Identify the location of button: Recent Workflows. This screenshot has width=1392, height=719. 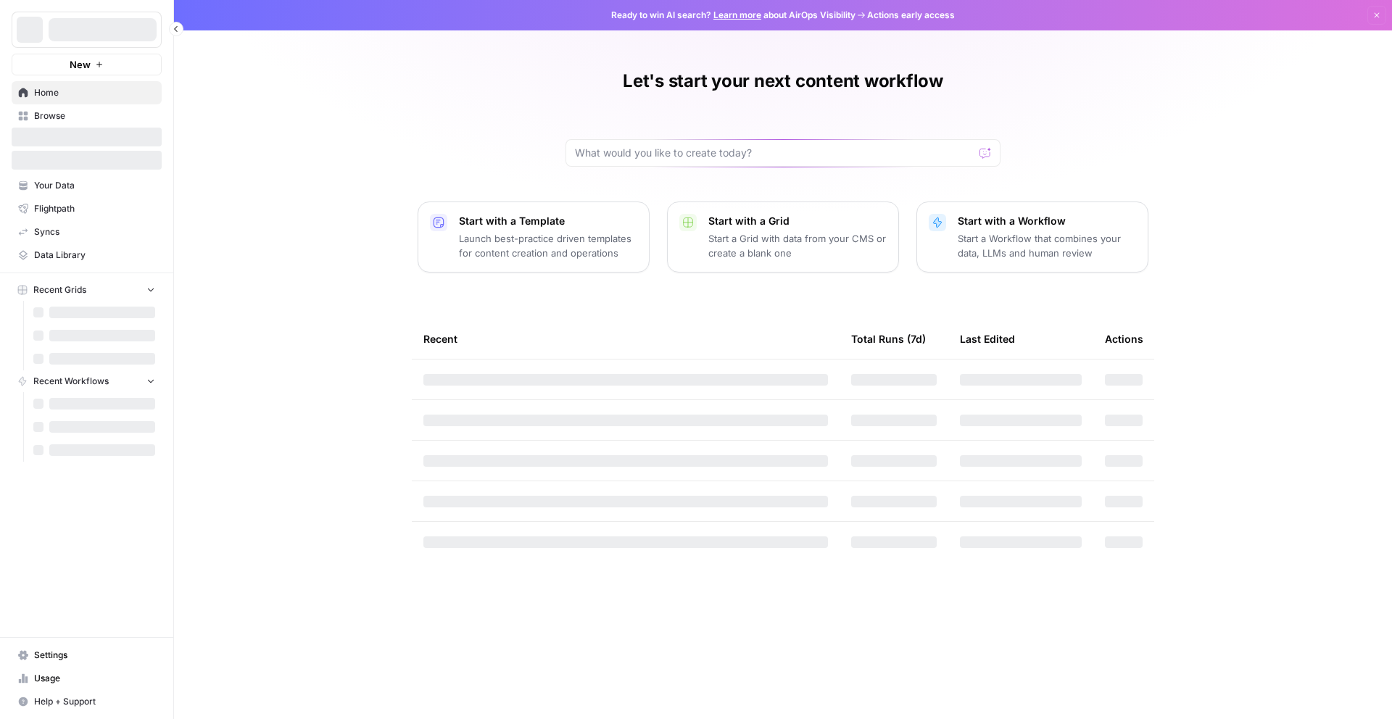
(86, 381).